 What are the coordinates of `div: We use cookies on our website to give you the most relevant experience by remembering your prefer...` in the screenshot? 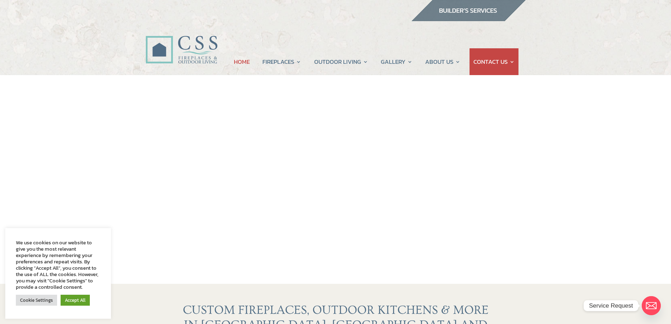 It's located at (58, 264).